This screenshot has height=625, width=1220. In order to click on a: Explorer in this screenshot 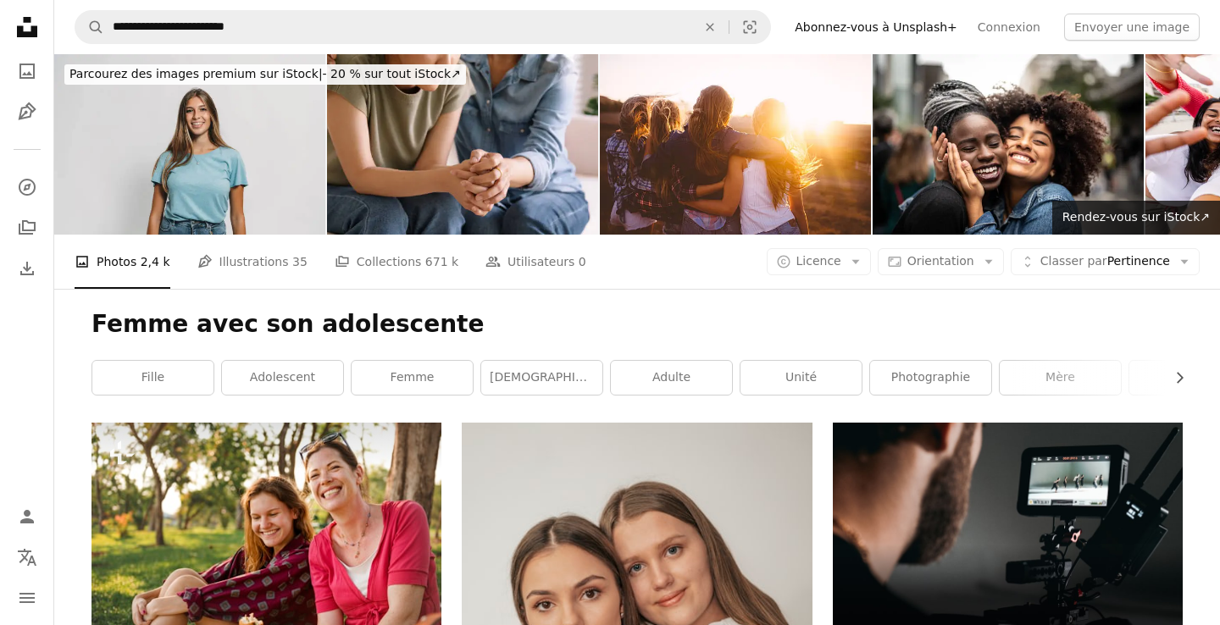, I will do `click(27, 187)`.